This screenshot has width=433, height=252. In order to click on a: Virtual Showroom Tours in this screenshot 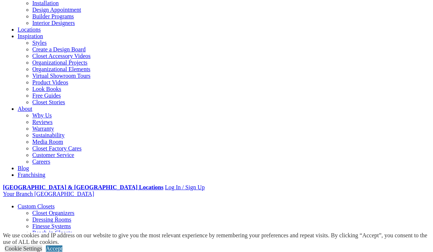, I will do `click(61, 76)`.